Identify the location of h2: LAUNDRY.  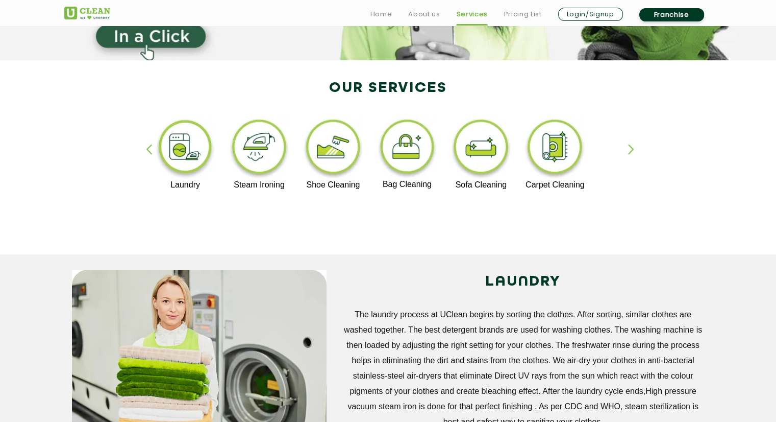
(523, 282).